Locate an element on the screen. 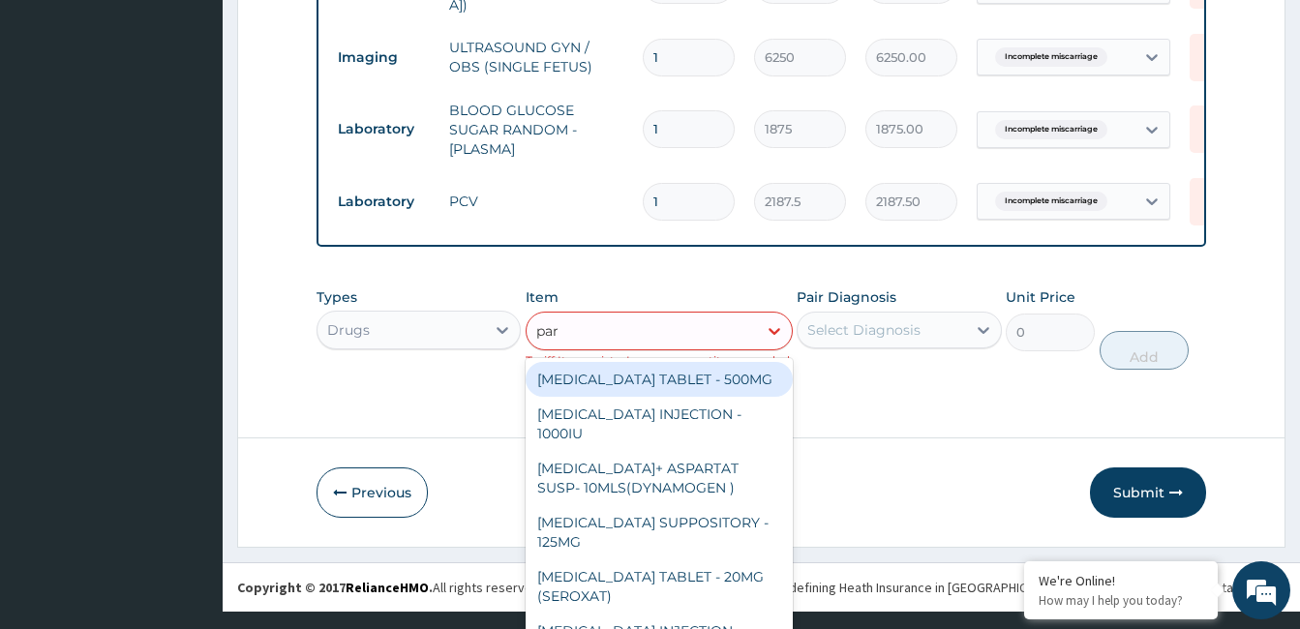 The height and width of the screenshot is (629, 1300). div: Drugs is located at coordinates (348, 330).